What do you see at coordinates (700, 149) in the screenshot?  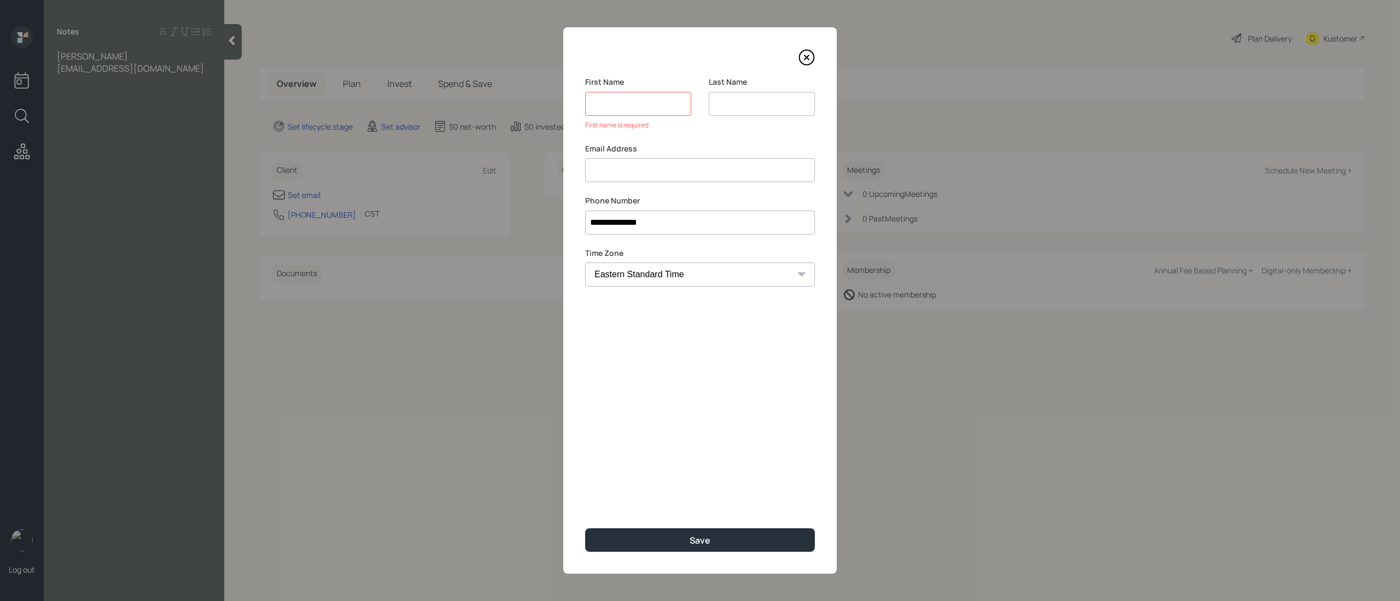 I see `label: Email Address` at bounding box center [700, 149].